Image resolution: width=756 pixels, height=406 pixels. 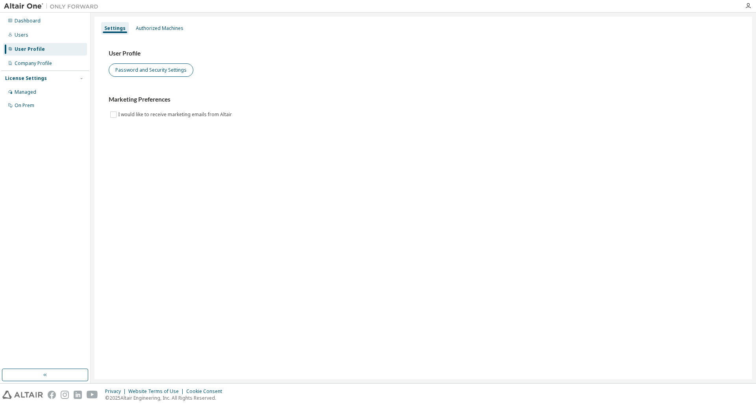 I want to click on div: Dashboard, so click(x=28, y=21).